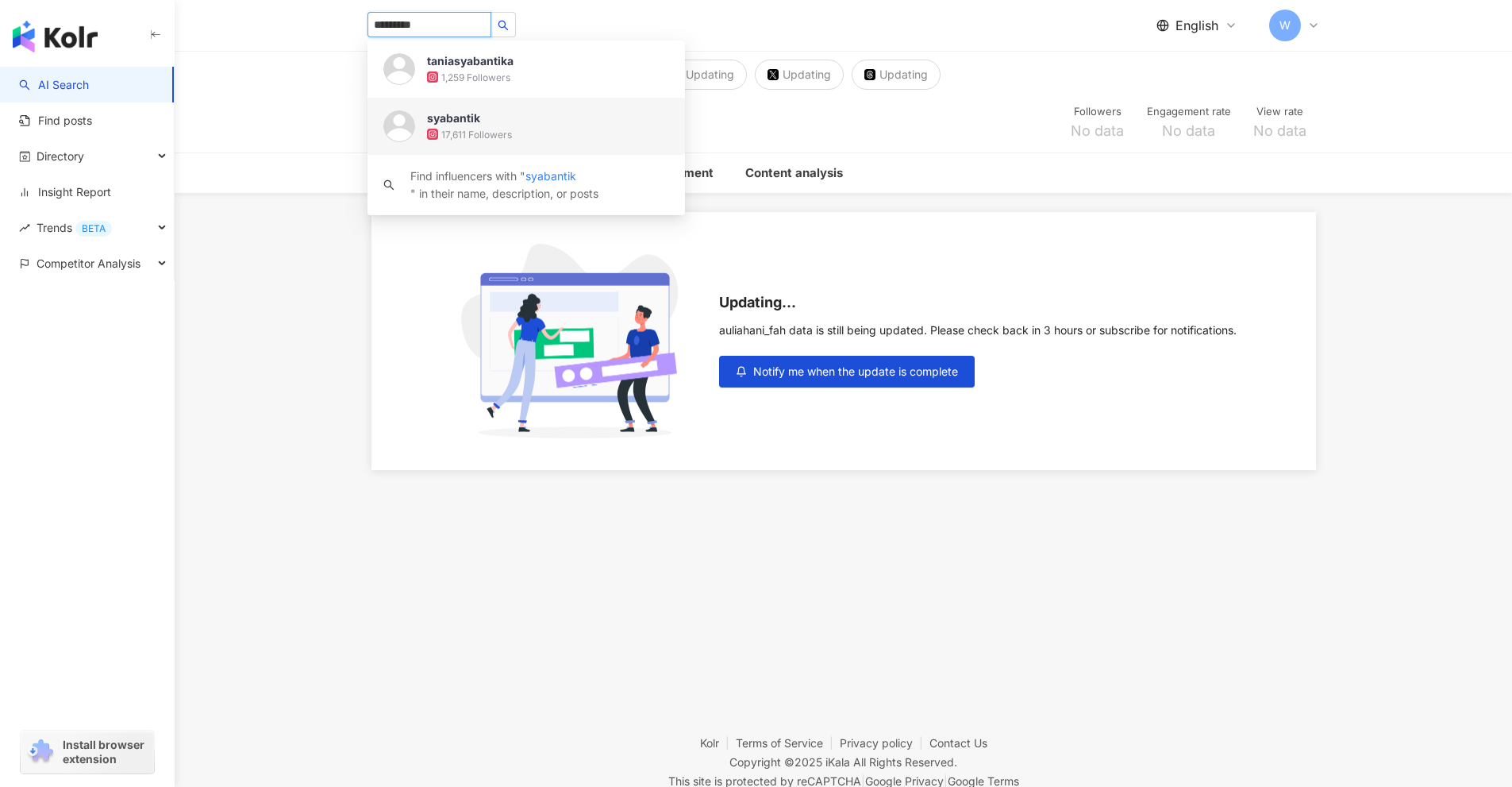 This screenshot has width=1512, height=787. Describe the element at coordinates (1197, 26) in the screenshot. I see `span: English` at that location.